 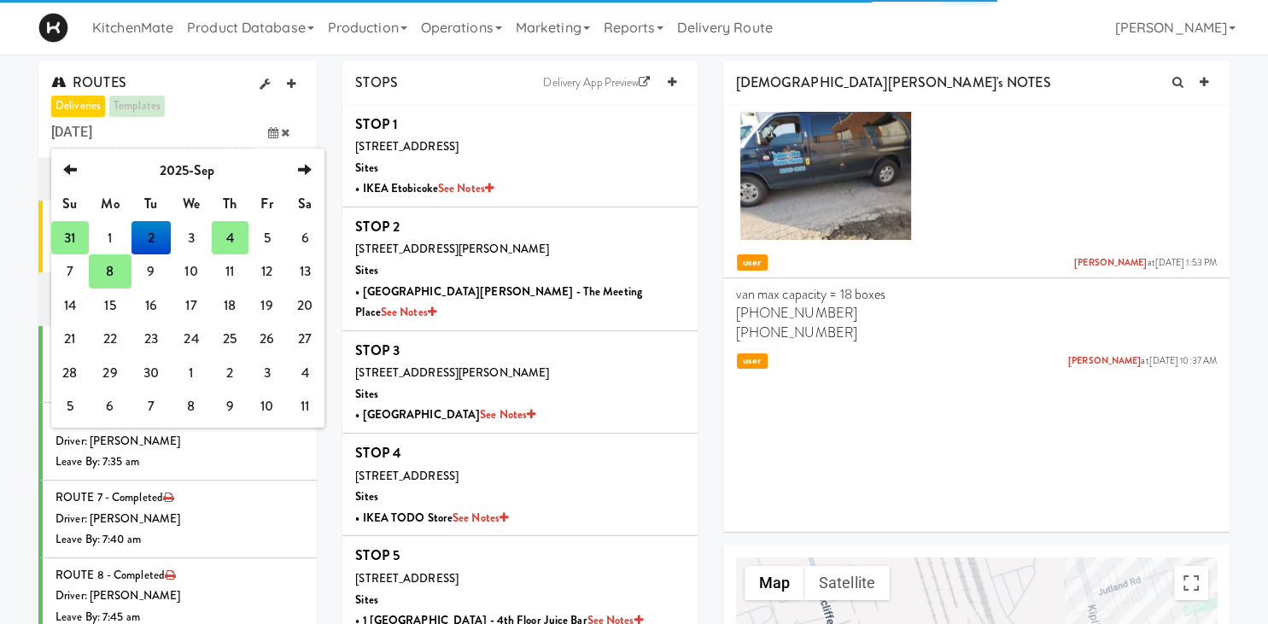 What do you see at coordinates (110, 204) in the screenshot?
I see `th: Mo` at bounding box center [110, 204].